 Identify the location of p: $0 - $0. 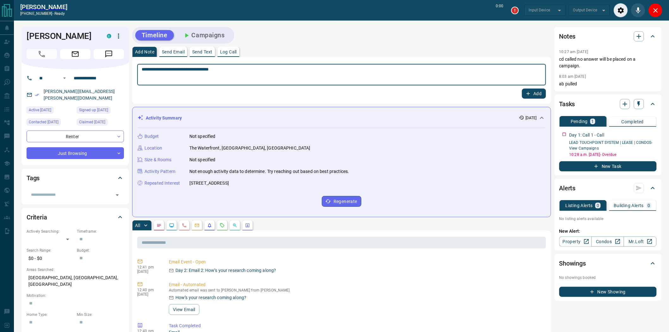
(50, 258).